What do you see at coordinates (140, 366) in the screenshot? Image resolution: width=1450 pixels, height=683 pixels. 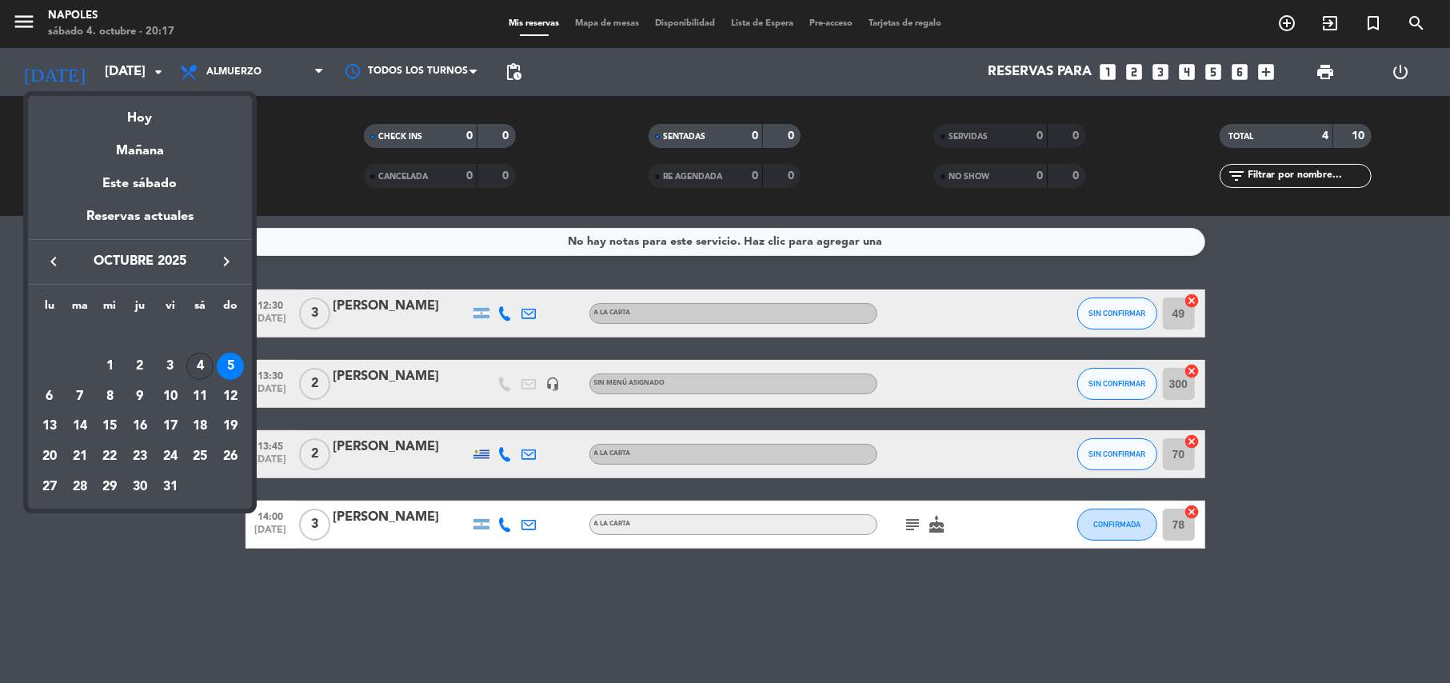 I see `td: 2 de octubre de 2025` at bounding box center [140, 366].